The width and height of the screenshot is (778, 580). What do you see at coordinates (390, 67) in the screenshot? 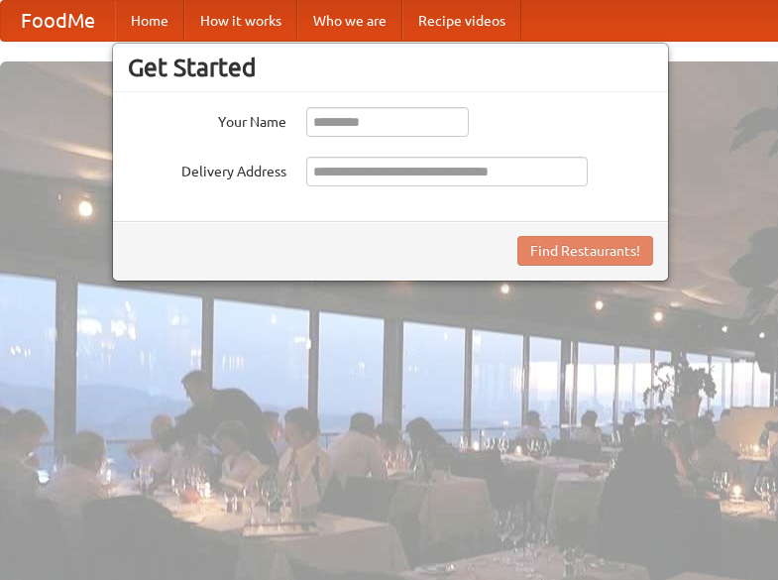
I see `h3: Get Started` at bounding box center [390, 67].